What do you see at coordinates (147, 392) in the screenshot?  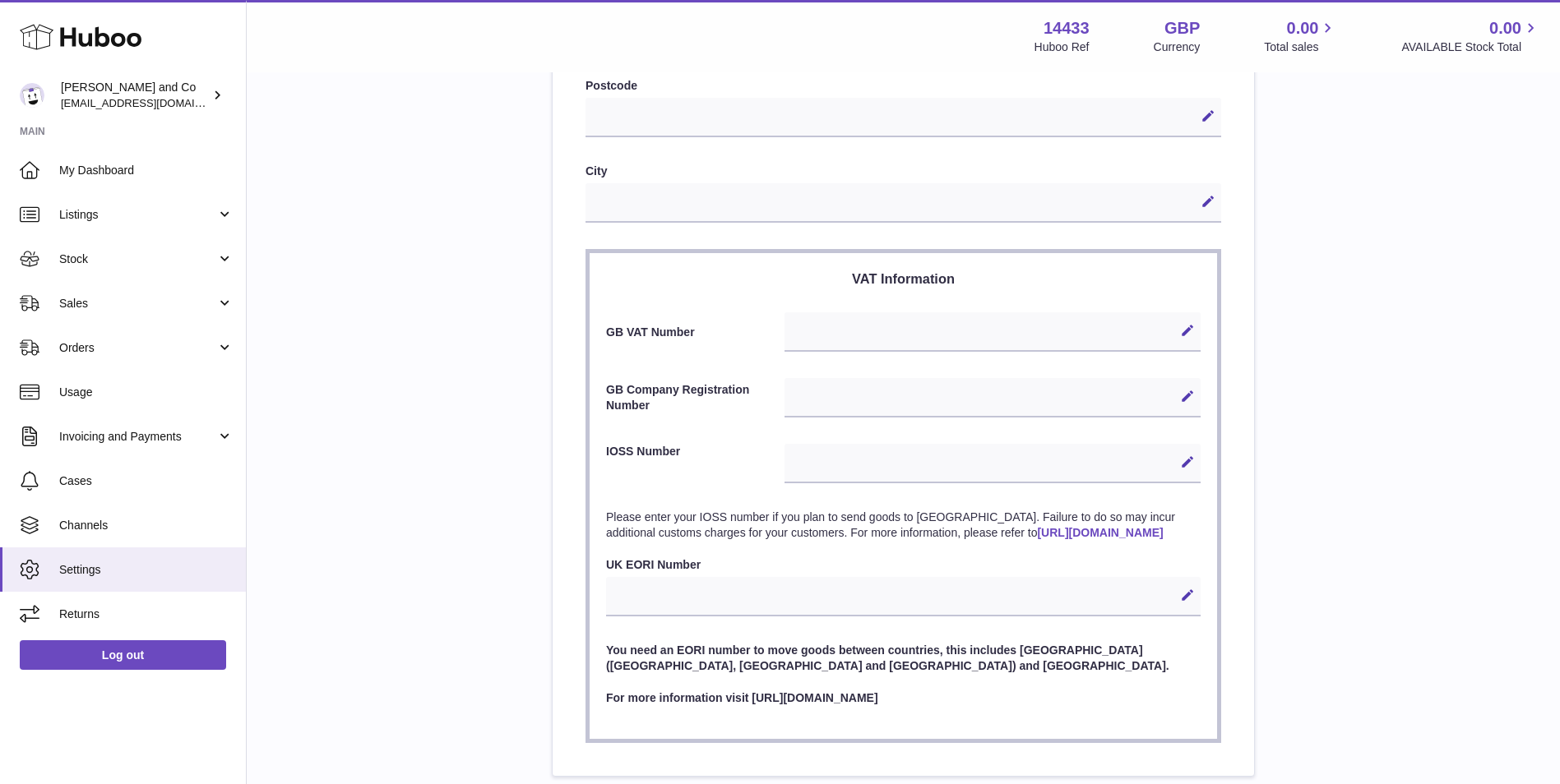 I see `span: Usage` at bounding box center [147, 392].